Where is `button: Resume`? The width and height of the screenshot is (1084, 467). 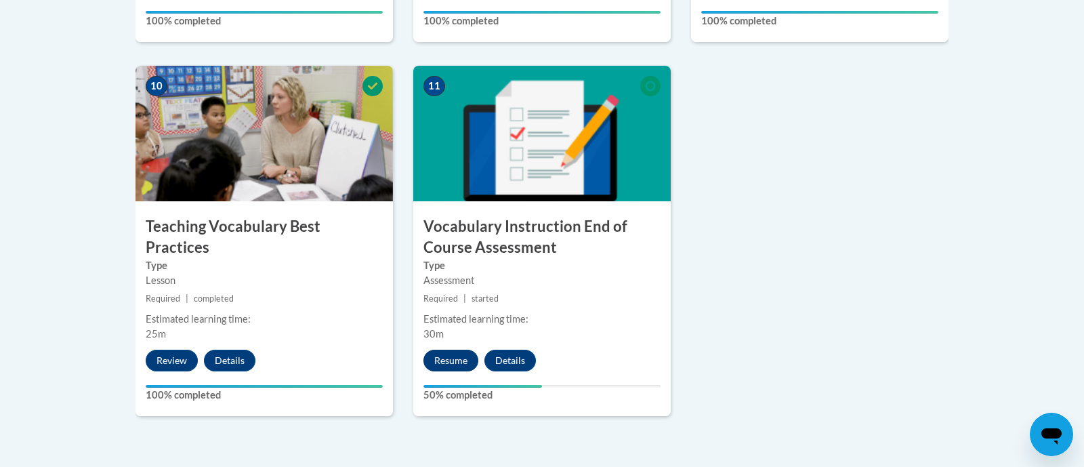
button: Resume is located at coordinates (450, 360).